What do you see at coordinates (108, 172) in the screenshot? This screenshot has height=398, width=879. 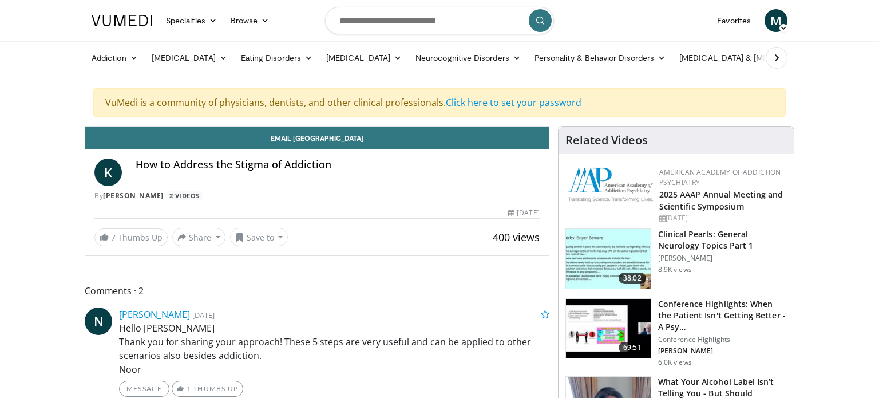 I see `span: K` at bounding box center [108, 172].